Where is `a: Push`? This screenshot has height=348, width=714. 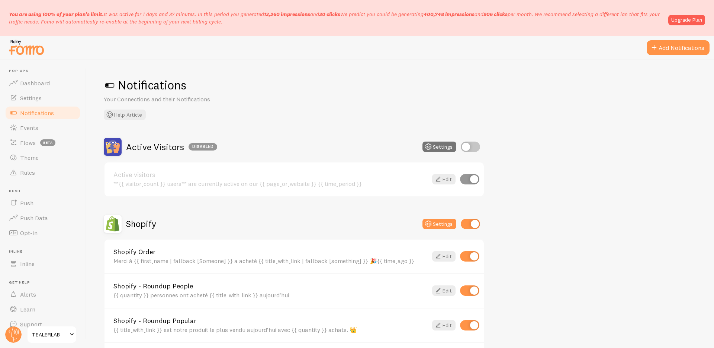 a: Push is located at coordinates (43, 203).